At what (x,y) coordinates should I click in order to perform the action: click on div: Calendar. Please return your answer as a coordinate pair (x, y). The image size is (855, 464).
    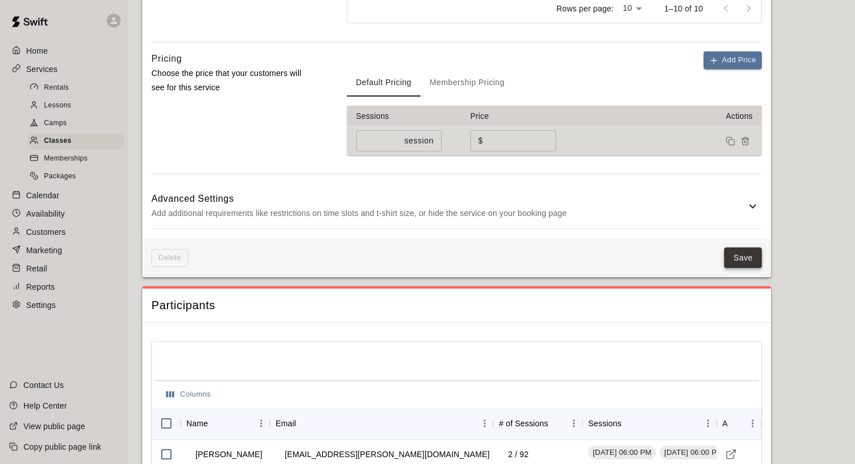
    Looking at the image, I should click on (64, 195).